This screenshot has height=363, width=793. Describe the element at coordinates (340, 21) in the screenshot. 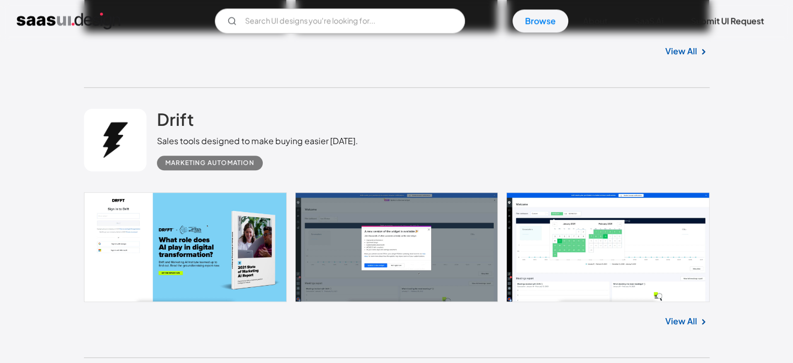

I see `input: Search UI designs you're looking for...` at that location.